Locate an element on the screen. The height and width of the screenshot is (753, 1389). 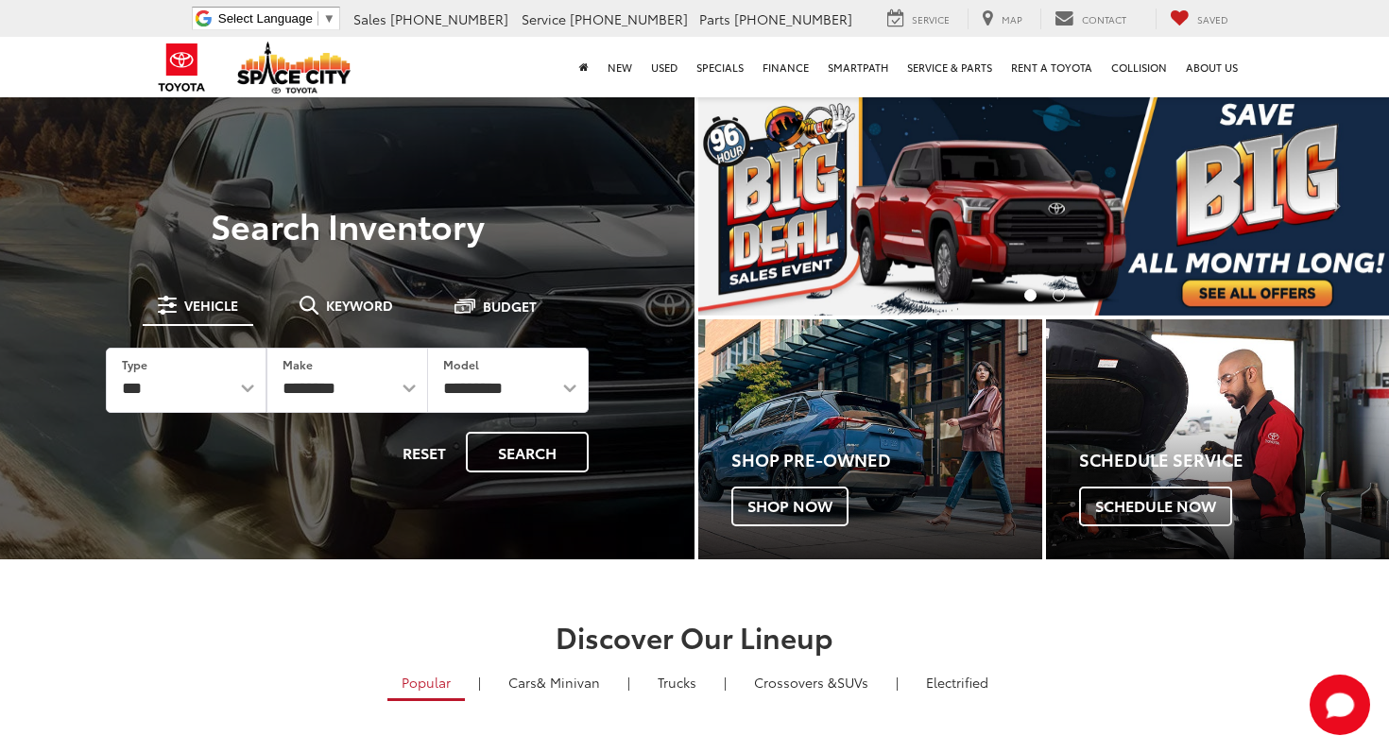
span: Parts is located at coordinates (714, 19).